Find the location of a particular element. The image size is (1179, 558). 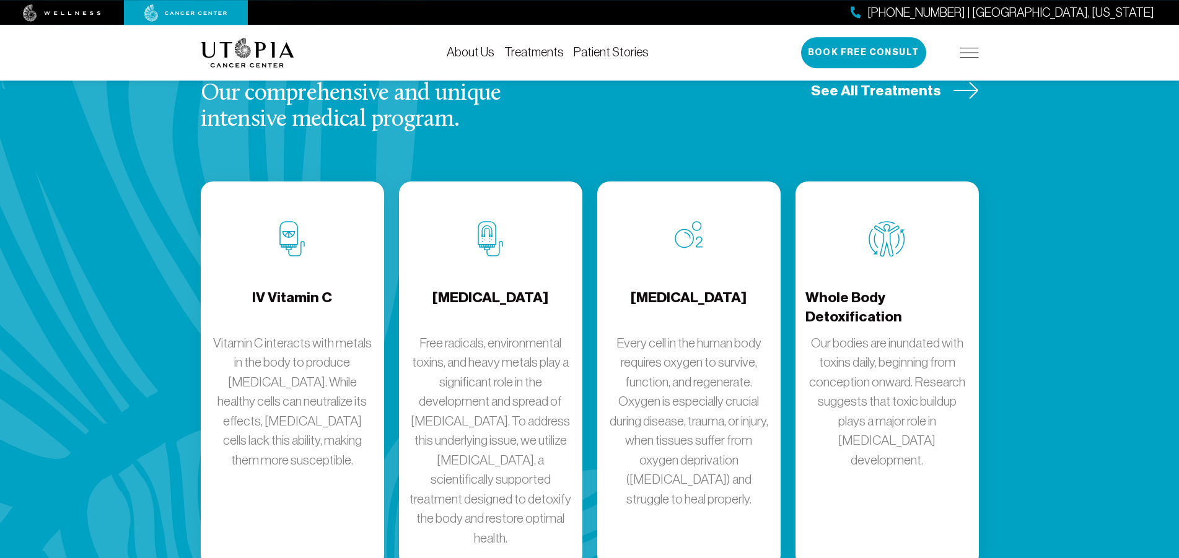

img: cancer center is located at coordinates (186, 13).